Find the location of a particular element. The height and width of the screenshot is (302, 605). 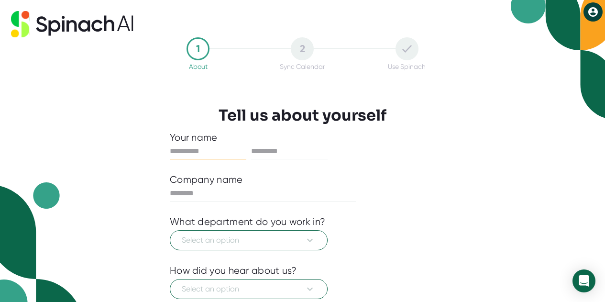

h3: Tell us about yourself is located at coordinates (302, 115).